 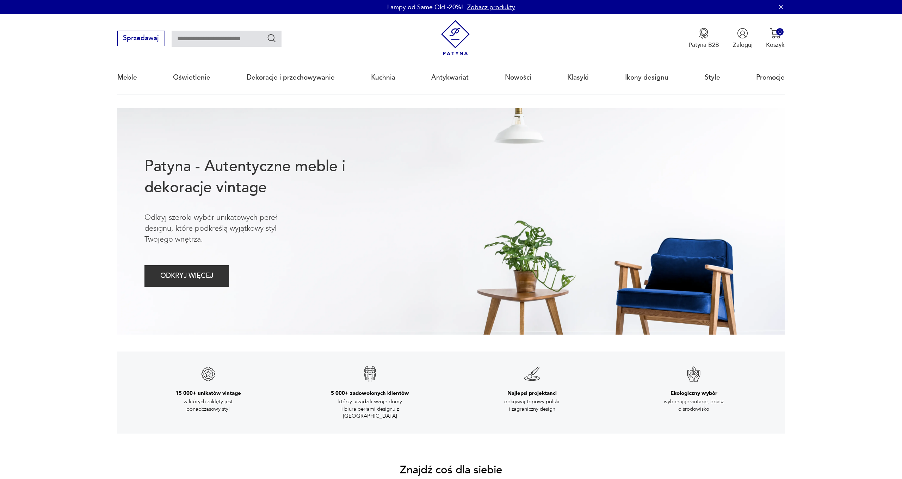 I want to click on a: Zobacz produkty, so click(x=491, y=7).